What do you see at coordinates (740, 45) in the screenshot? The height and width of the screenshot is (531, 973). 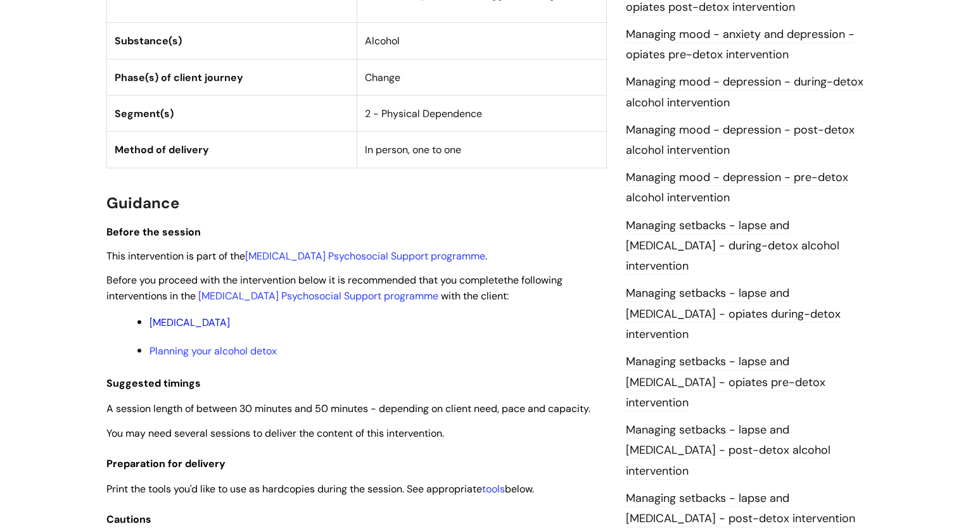 I see `a: Managing mood - anxiety and depression - opiates pre-detox intervention` at bounding box center [740, 45].